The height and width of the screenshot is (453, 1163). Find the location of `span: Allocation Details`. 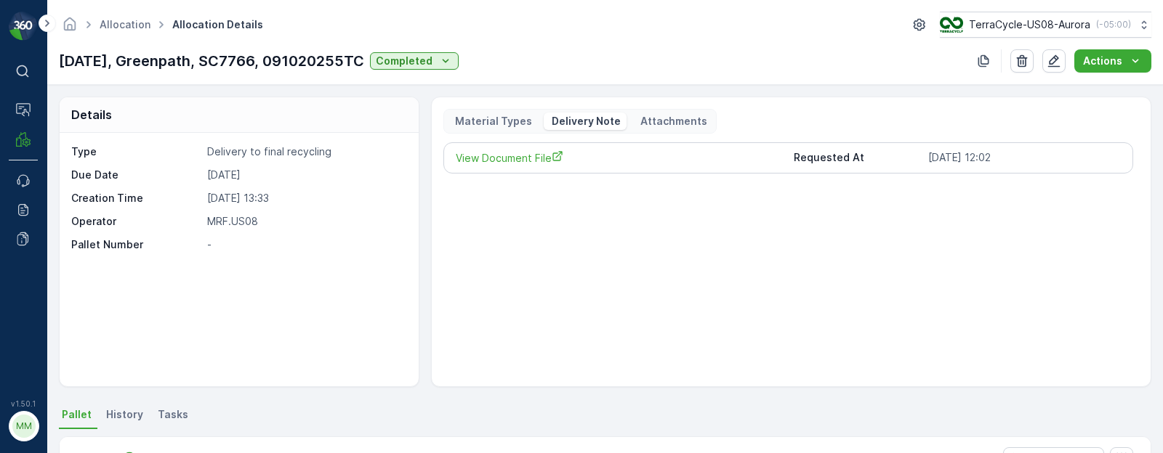

span: Allocation Details is located at coordinates (217, 25).